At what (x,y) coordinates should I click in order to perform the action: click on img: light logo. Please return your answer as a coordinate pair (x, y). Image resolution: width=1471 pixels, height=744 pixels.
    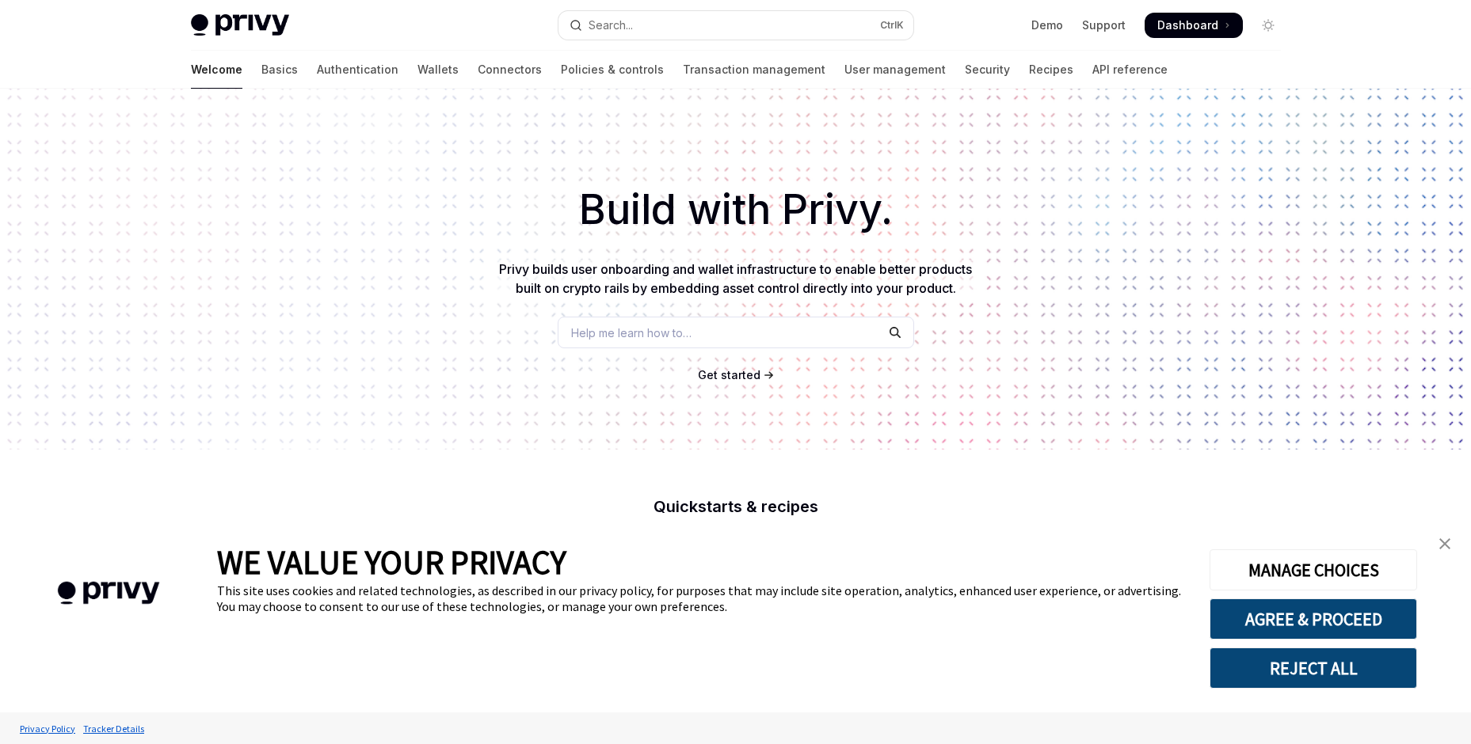
    Looking at the image, I should click on (240, 25).